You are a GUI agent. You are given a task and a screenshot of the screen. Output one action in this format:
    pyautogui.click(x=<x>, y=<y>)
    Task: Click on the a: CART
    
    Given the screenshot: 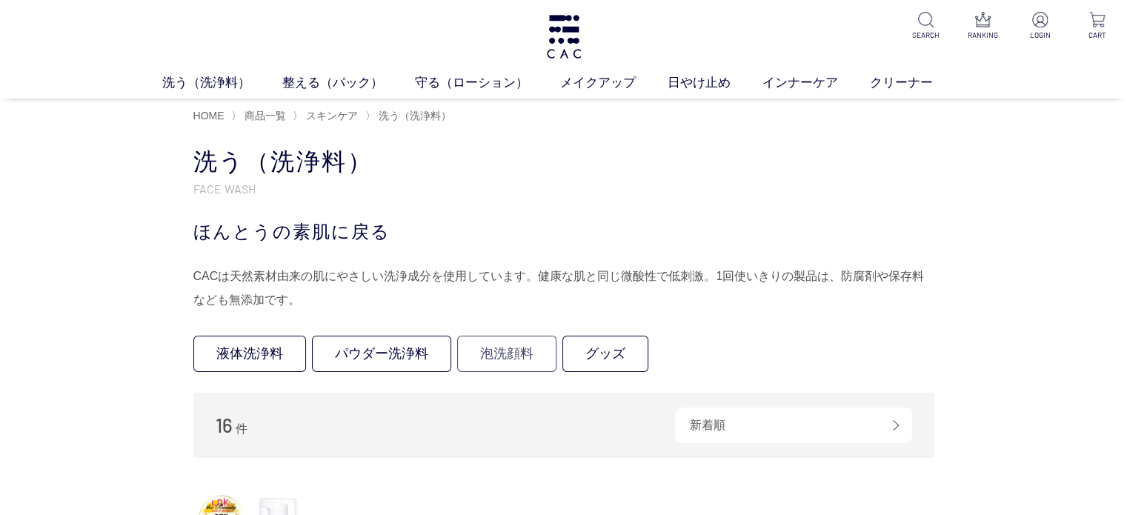 What is the action you would take?
    pyautogui.click(x=1097, y=26)
    